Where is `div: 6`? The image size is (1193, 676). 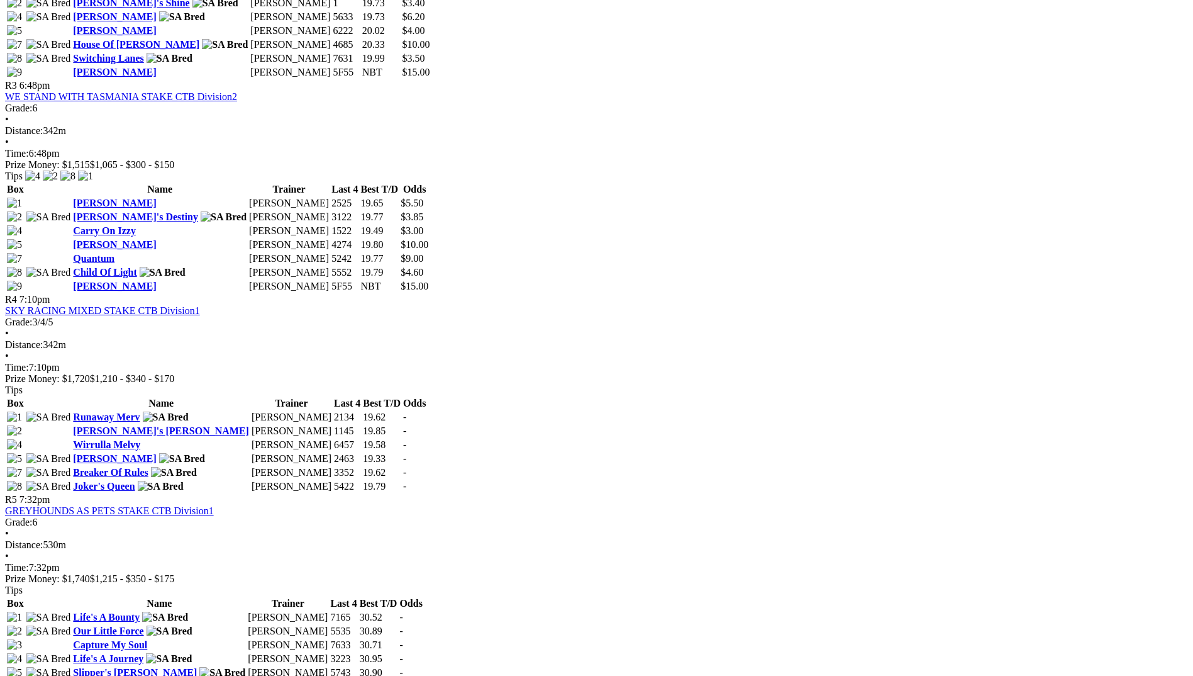 div: 6 is located at coordinates (596, 108).